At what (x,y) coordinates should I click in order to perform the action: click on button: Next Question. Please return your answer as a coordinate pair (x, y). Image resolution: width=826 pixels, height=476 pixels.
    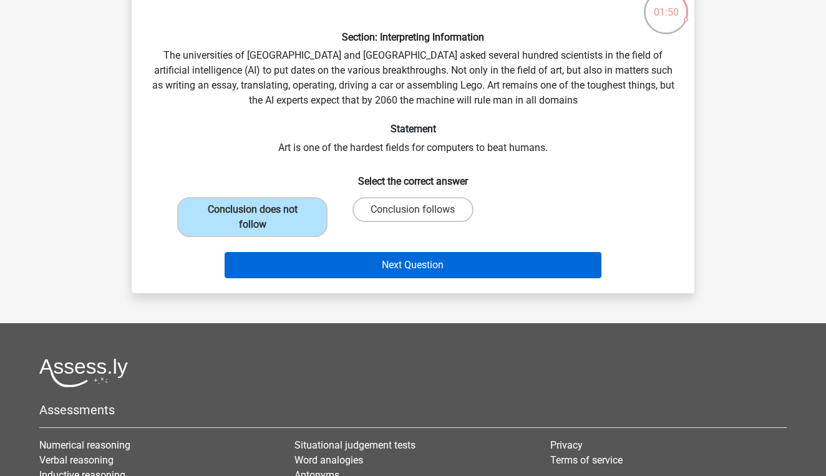
    Looking at the image, I should click on (413, 265).